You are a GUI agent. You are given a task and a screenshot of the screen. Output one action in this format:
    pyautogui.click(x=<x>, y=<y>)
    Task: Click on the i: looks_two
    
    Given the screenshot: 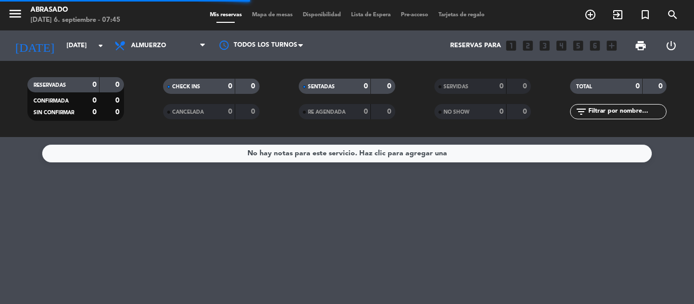 What is the action you would take?
    pyautogui.click(x=528, y=46)
    